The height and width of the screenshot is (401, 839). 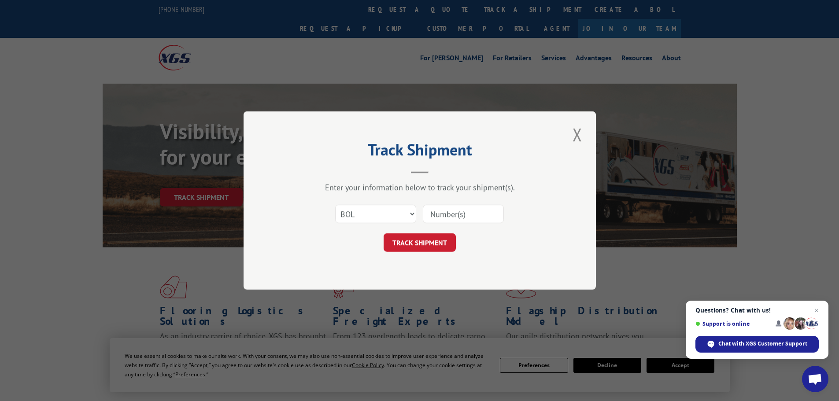 What do you see at coordinates (732, 324) in the screenshot?
I see `span: Support is online` at bounding box center [732, 324].